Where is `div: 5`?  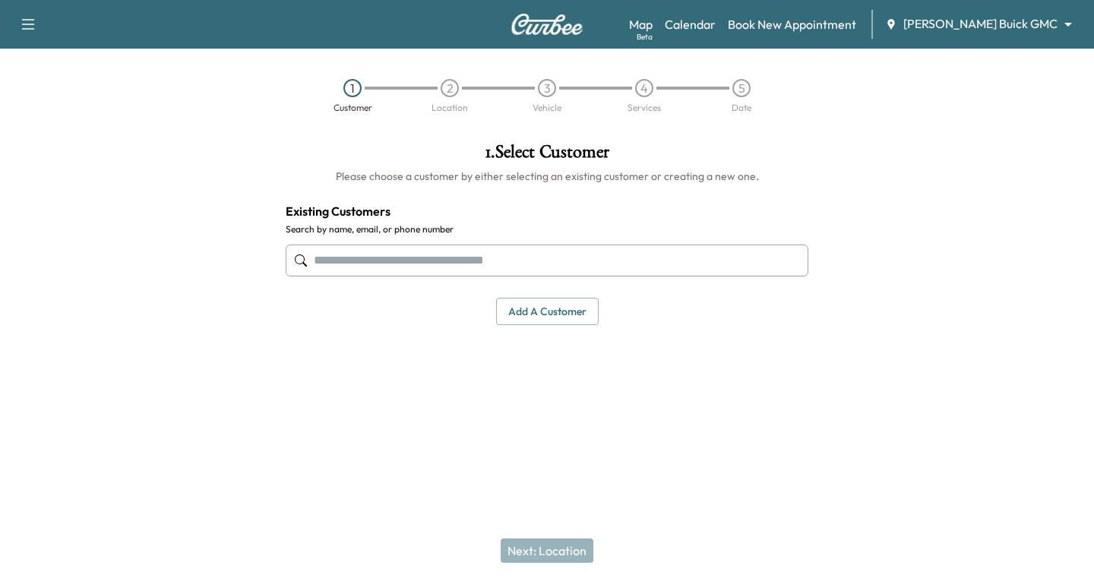 div: 5 is located at coordinates (742, 88).